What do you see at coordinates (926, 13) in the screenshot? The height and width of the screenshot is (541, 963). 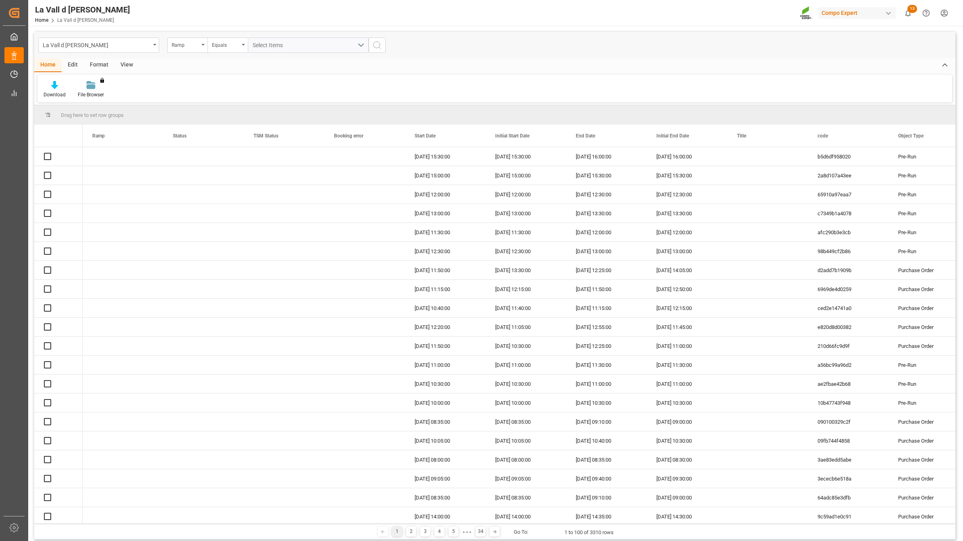 I see `button: Help Center` at bounding box center [926, 13].